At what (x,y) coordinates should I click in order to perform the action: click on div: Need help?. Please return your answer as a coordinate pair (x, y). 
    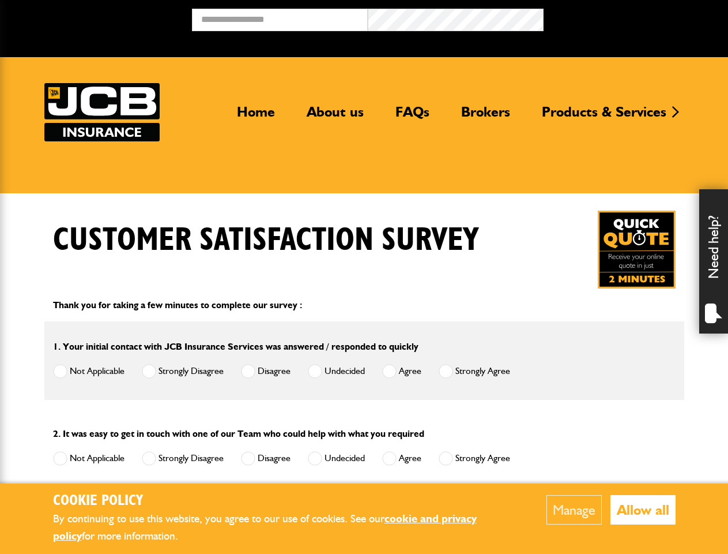
    Looking at the image, I should click on (714, 261).